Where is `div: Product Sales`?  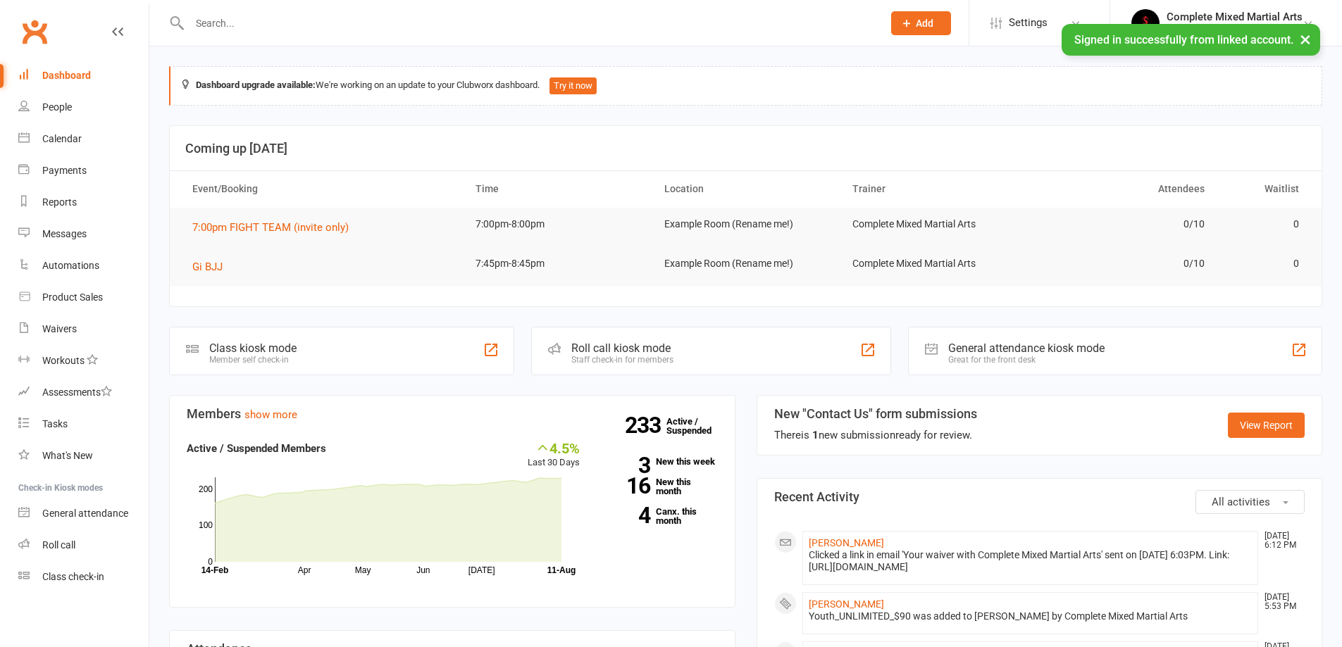
div: Product Sales is located at coordinates (73, 297).